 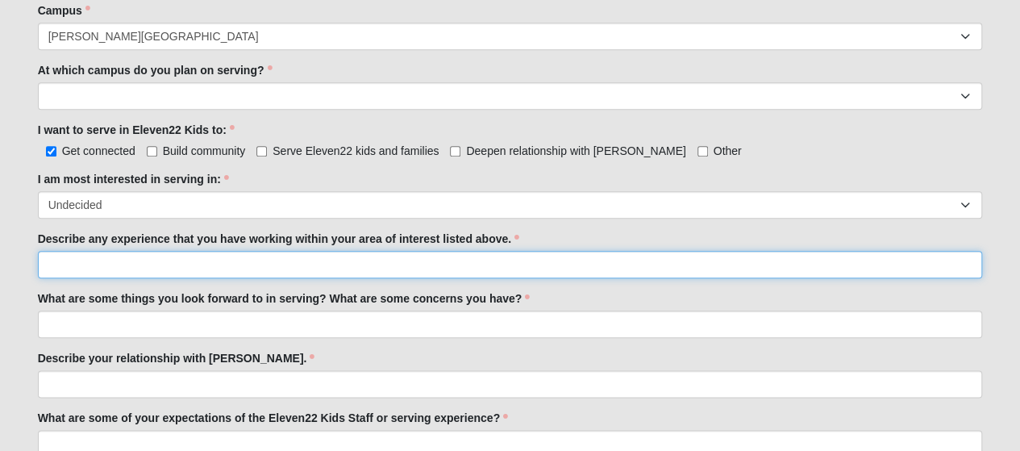 What do you see at coordinates (273, 418) in the screenshot?
I see `label: What are some of your expectations of the Eleven22 Kids Staff or serving experience?` at bounding box center [273, 418].